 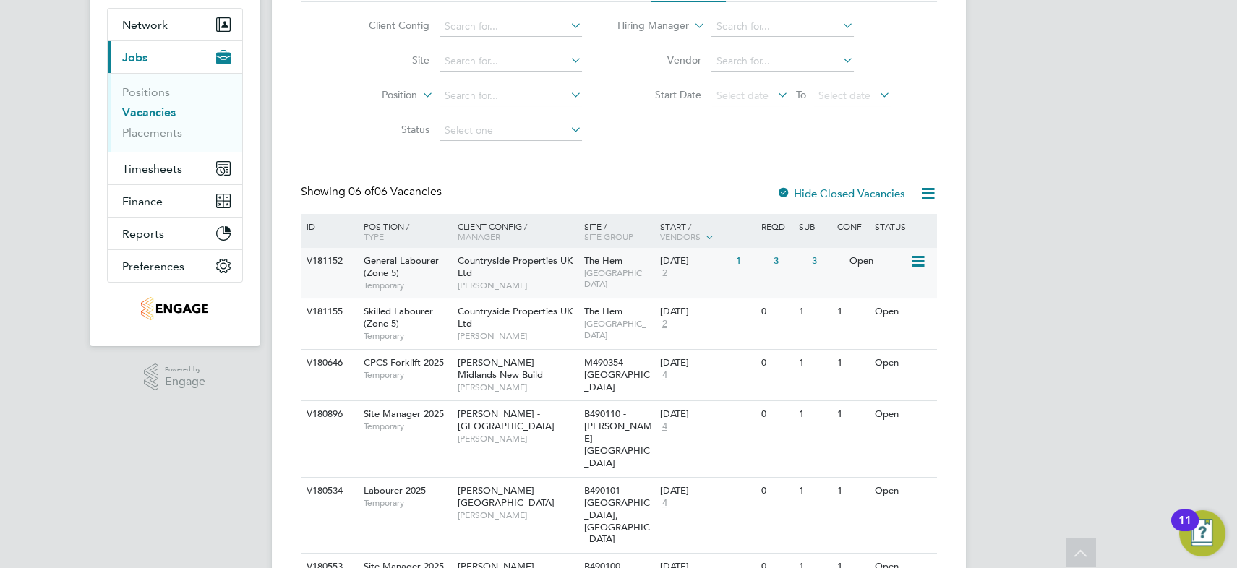 What do you see at coordinates (372, 192) in the screenshot?
I see `div: Showing` at bounding box center [372, 192].